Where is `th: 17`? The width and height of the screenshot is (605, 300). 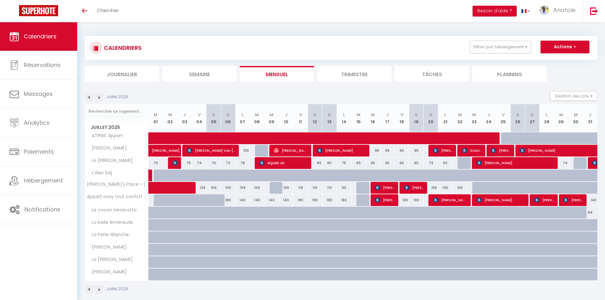
th: 17 is located at coordinates (388, 118).